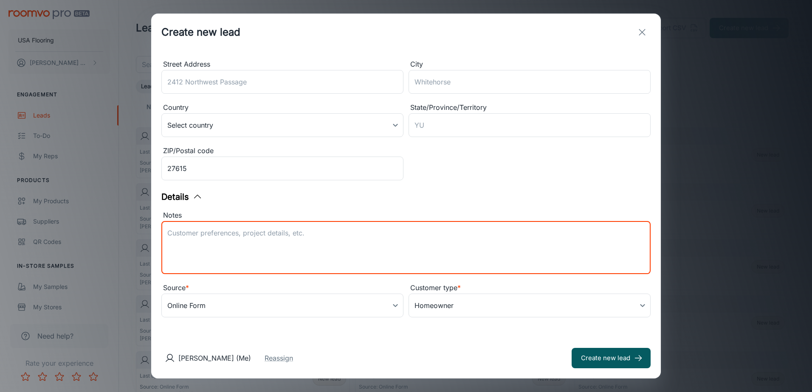  What do you see at coordinates (611, 358) in the screenshot?
I see `button: Create new lead` at bounding box center [611, 358].